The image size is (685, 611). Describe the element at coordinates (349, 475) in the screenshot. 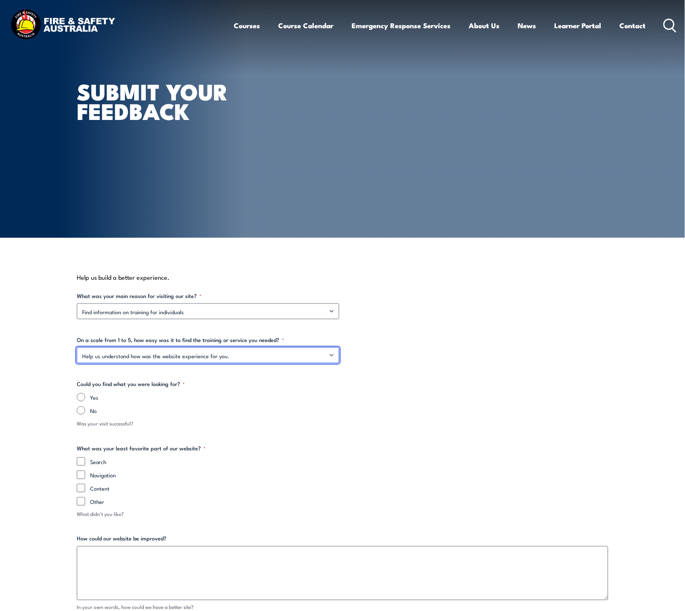

I see `label: Navigation` at that location.